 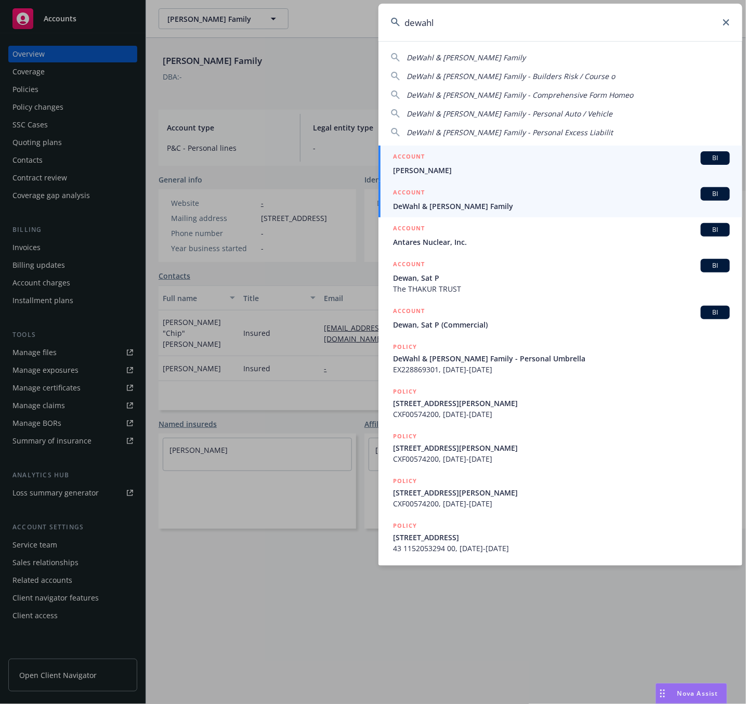 What do you see at coordinates (562, 278) in the screenshot?
I see `span: Dewan, Sat P` at bounding box center [562, 278].